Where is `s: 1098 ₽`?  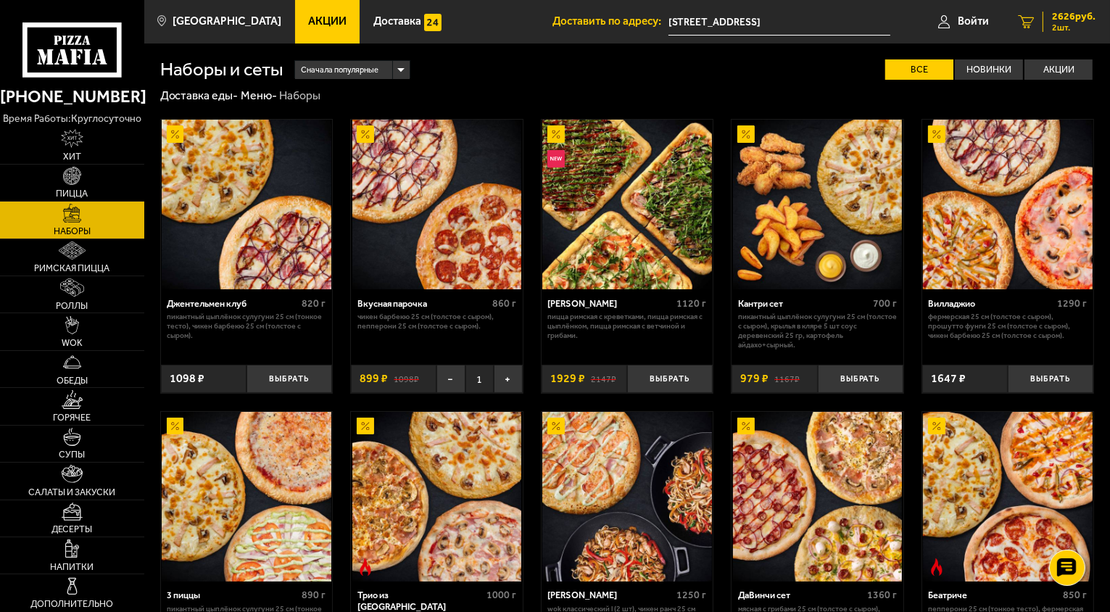
s: 1098 ₽ is located at coordinates (406, 379).